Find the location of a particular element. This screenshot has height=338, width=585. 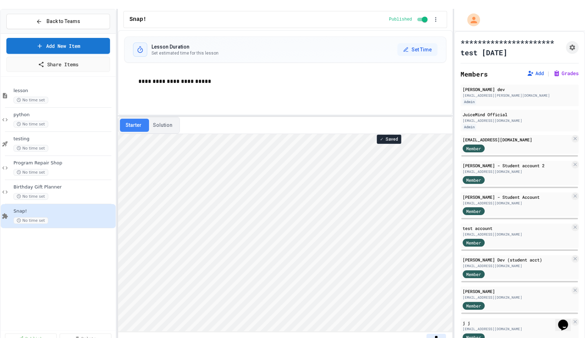

button: Add is located at coordinates (535, 73).